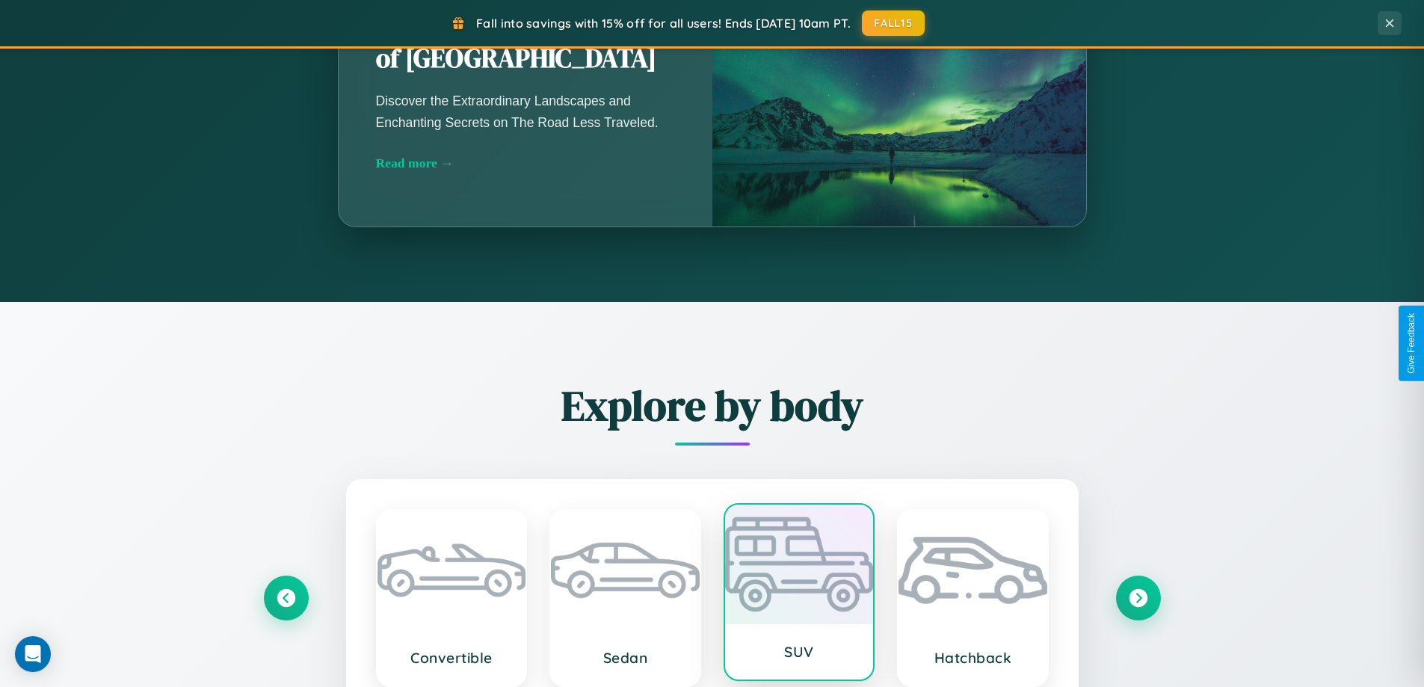 This screenshot has height=687, width=1424. I want to click on button: FALL15, so click(893, 23).